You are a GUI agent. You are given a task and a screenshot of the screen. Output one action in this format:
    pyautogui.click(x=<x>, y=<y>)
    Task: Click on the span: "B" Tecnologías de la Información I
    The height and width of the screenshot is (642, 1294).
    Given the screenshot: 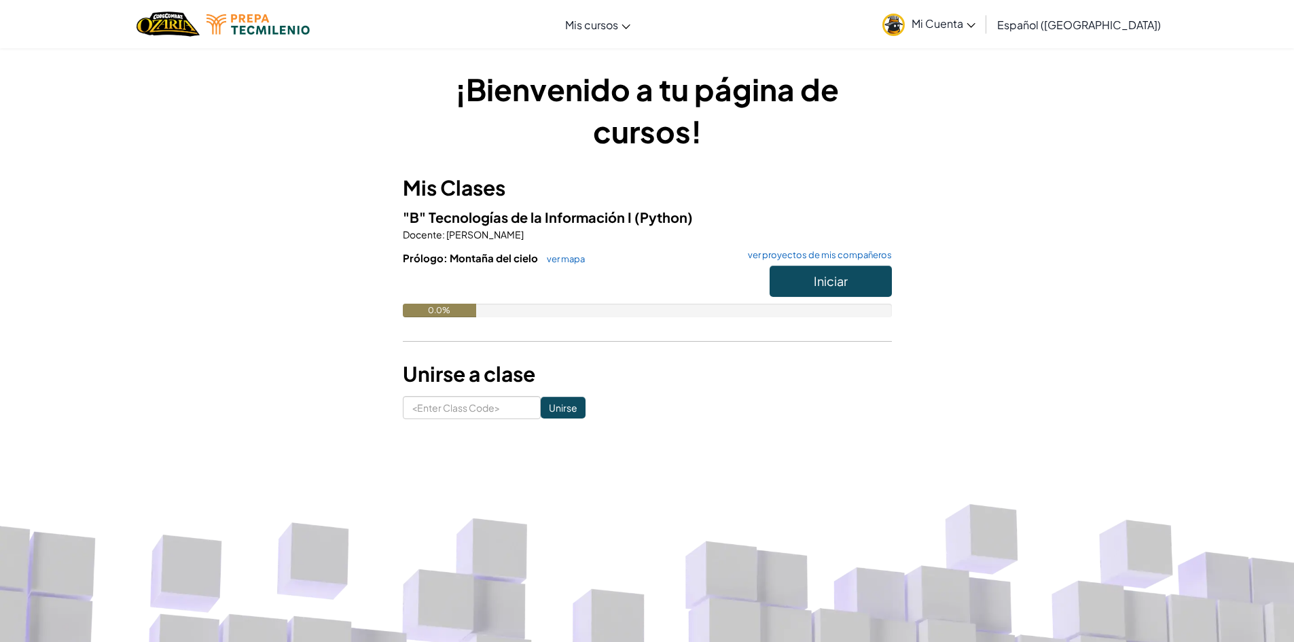 What is the action you would take?
    pyautogui.click(x=518, y=217)
    